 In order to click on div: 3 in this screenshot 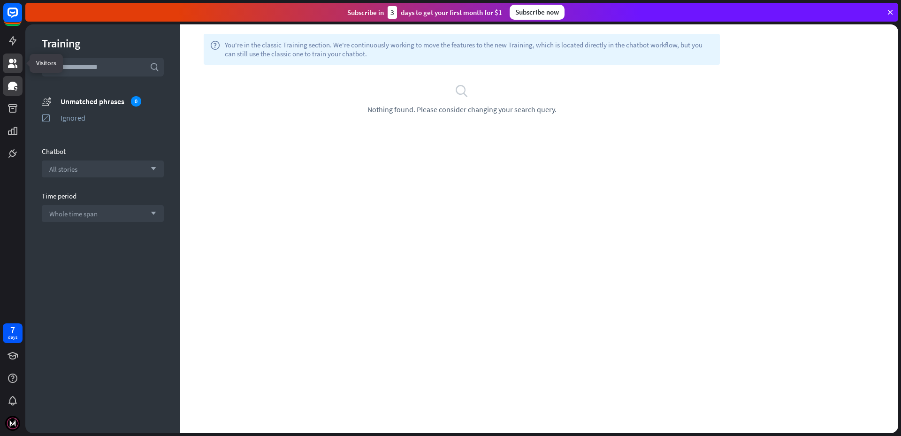, I will do `click(392, 12)`.